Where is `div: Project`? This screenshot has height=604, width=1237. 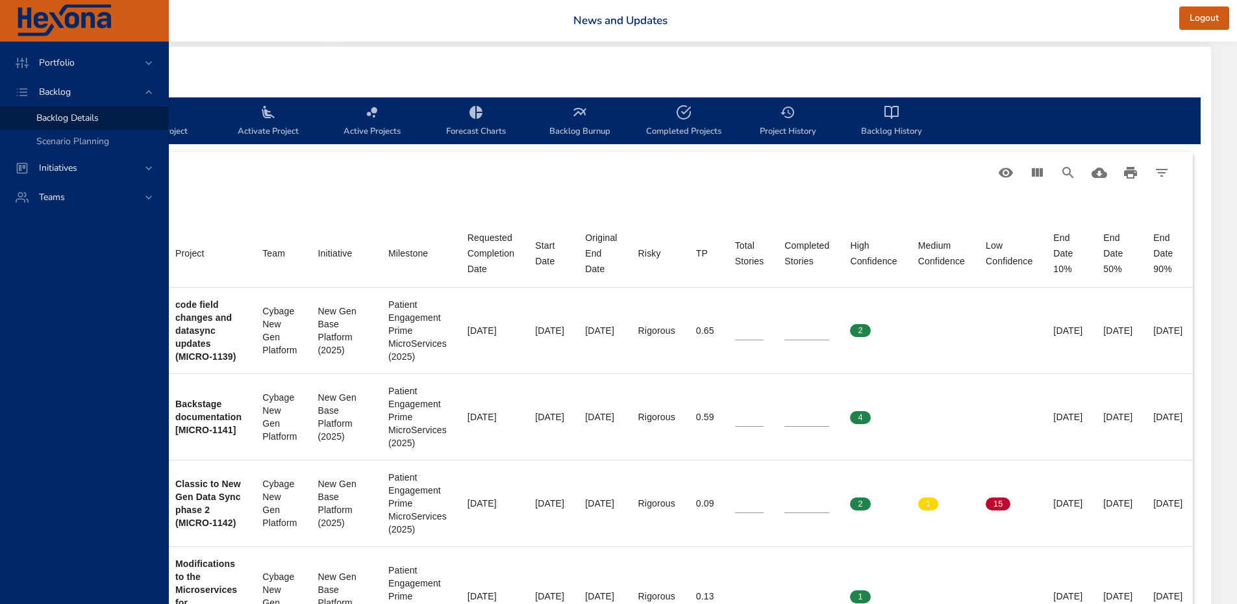 div: Project is located at coordinates (190, 253).